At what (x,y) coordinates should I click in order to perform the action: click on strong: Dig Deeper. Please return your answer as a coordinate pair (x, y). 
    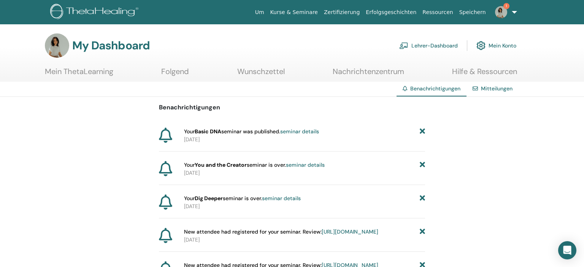
    Looking at the image, I should click on (209, 199).